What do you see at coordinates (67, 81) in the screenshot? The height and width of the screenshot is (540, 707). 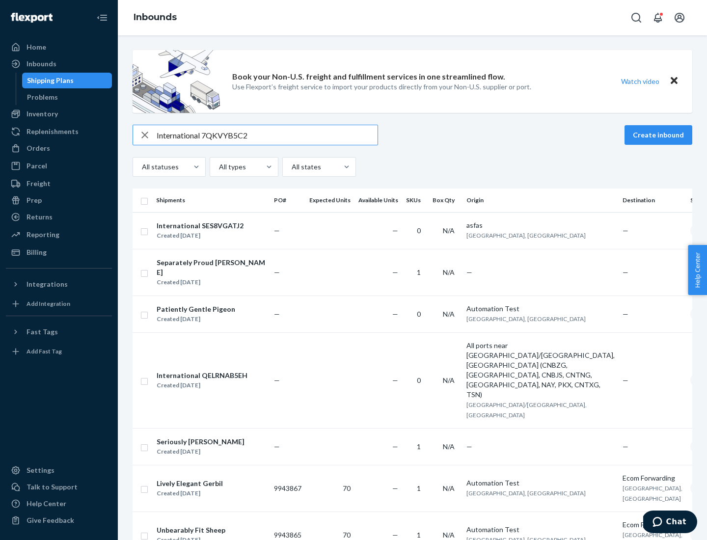 I see `a: Shipping Plans` at bounding box center [67, 81].